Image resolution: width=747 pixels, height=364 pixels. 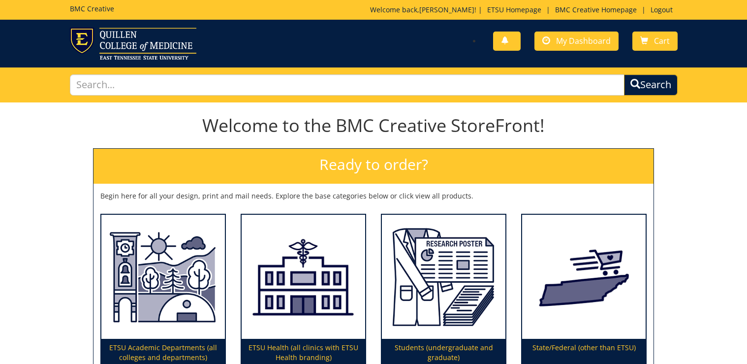 What do you see at coordinates (661, 9) in the screenshot?
I see `a: Logout` at bounding box center [661, 9].